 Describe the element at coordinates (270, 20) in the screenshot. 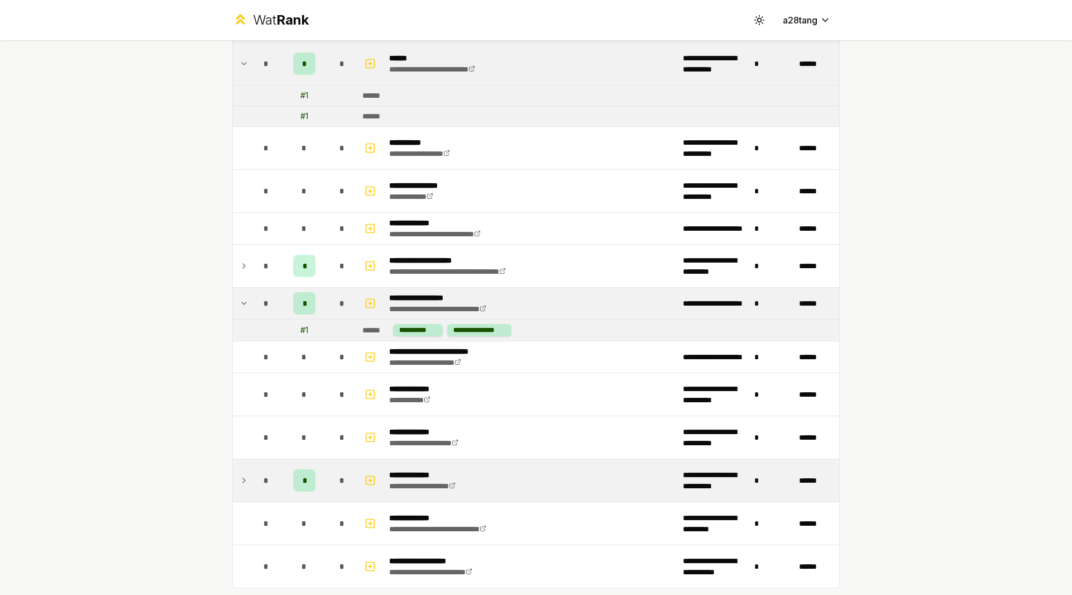

I see `a: WatRank` at that location.